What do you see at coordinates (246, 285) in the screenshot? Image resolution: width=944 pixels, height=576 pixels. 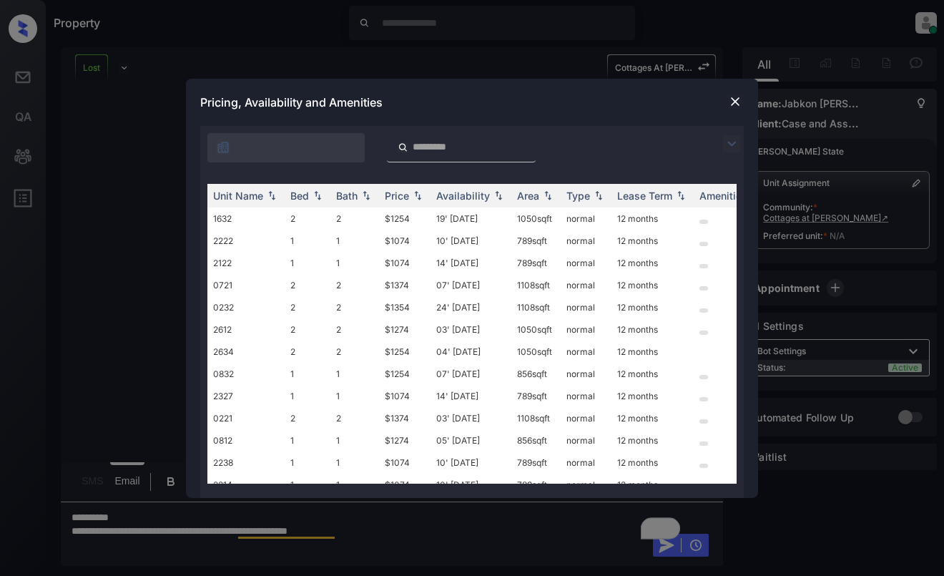 I see `td: 0721` at bounding box center [246, 285].